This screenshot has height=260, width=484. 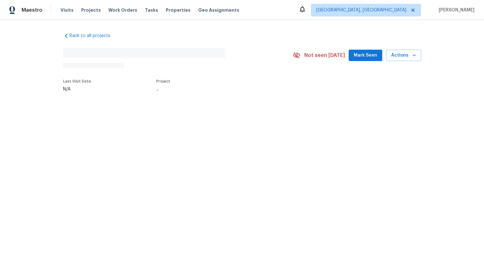 I want to click on span: Maestro, so click(x=32, y=10).